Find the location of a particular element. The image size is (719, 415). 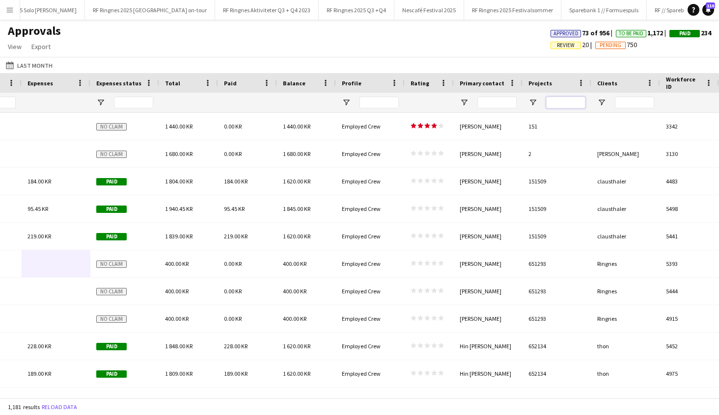

span: 1 809.00 KR is located at coordinates (179, 374).